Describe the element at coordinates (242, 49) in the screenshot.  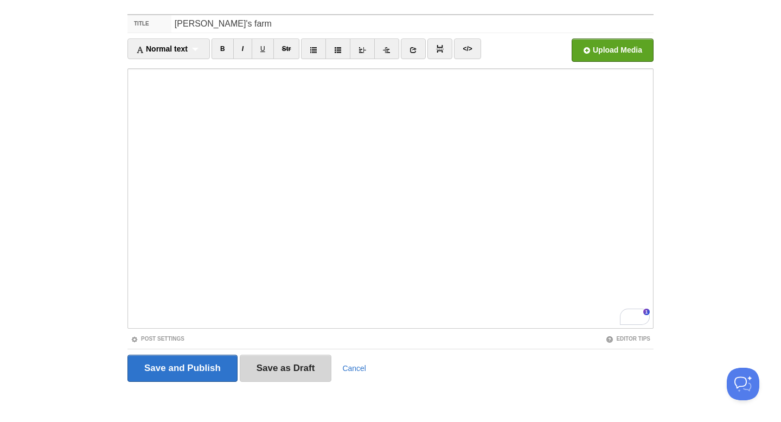
I see `a: I` at that location.